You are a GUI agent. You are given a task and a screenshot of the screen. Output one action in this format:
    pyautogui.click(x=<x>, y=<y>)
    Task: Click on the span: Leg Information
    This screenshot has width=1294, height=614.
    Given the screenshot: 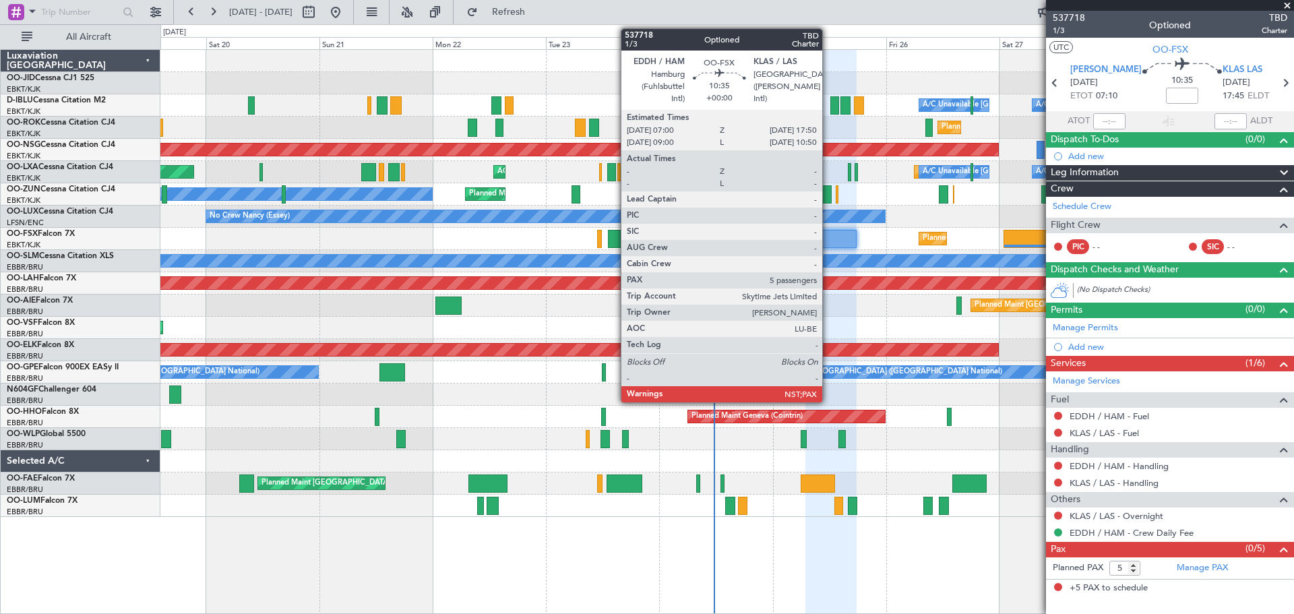 What is the action you would take?
    pyautogui.click(x=1085, y=173)
    